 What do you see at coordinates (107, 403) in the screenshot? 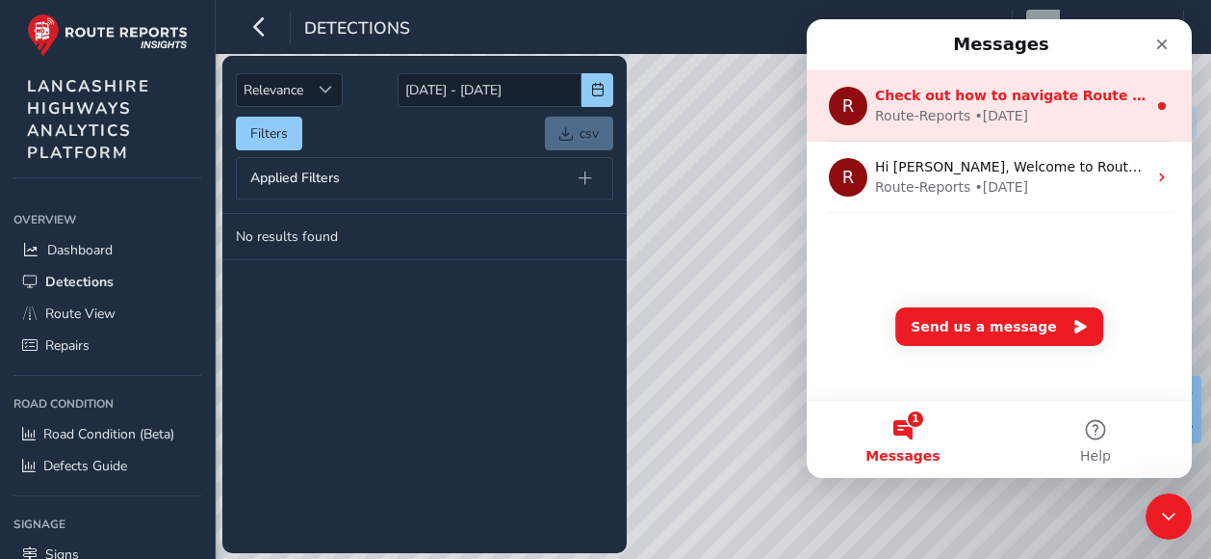
I see `div: Road Condition` at bounding box center [107, 403].